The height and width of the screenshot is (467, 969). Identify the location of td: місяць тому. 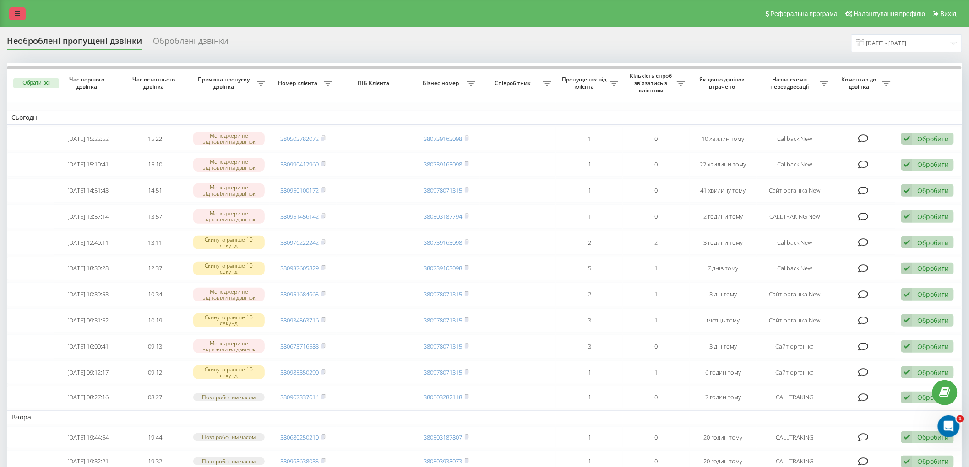
(723, 321).